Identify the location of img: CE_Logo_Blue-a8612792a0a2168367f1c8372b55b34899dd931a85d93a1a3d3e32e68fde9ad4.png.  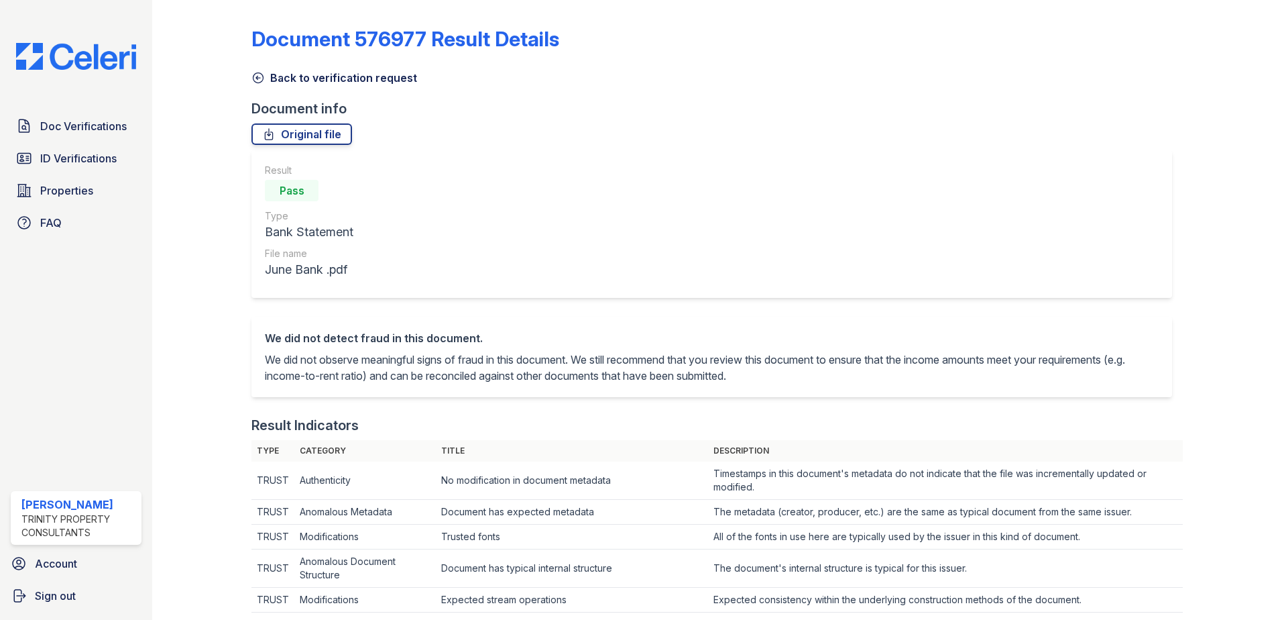
(76, 56).